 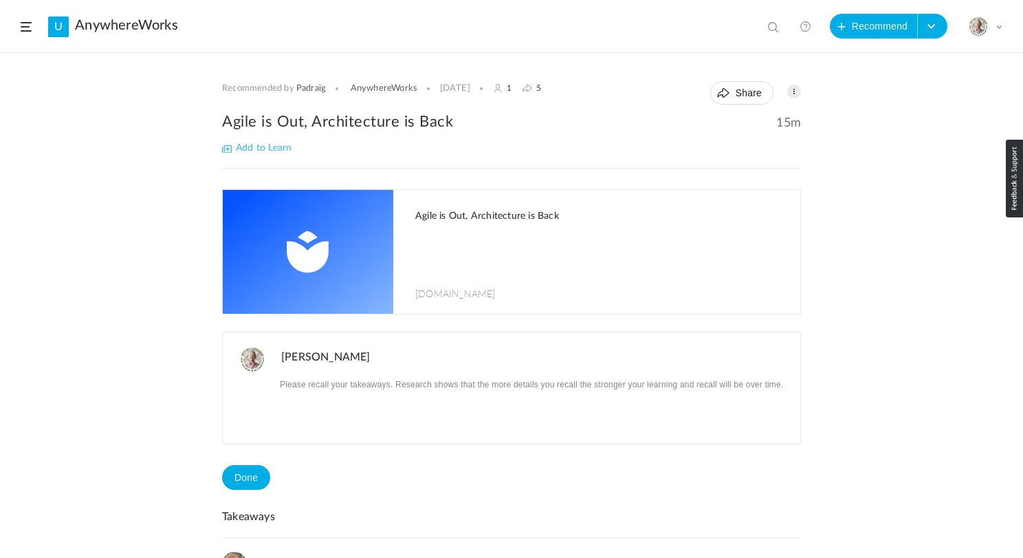 I want to click on a: U, so click(x=58, y=27).